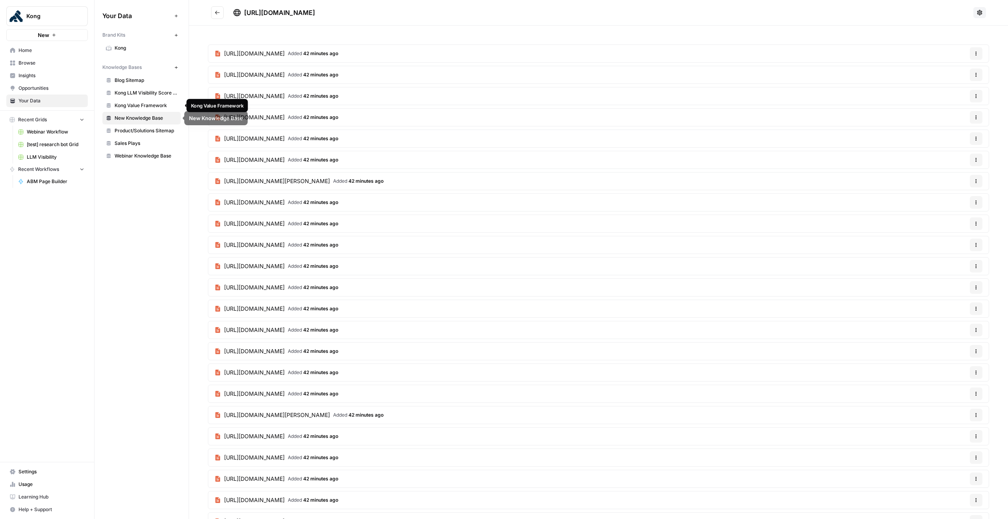 This screenshot has width=1008, height=519. Describe the element at coordinates (141, 93) in the screenshot. I see `a: Kong LLM Visibility Score (K-LVS)` at that location.